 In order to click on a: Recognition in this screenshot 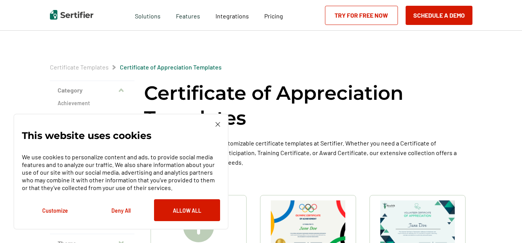, I will do `click(92, 117)`.